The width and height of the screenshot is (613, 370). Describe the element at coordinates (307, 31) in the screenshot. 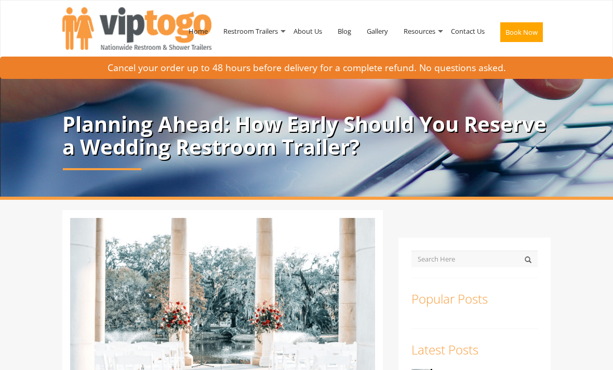

I see `a: About Us` at that location.